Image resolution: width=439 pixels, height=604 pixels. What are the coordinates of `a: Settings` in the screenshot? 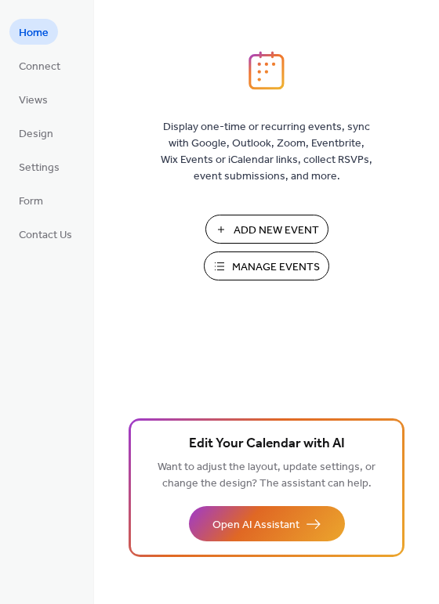 It's located at (39, 166).